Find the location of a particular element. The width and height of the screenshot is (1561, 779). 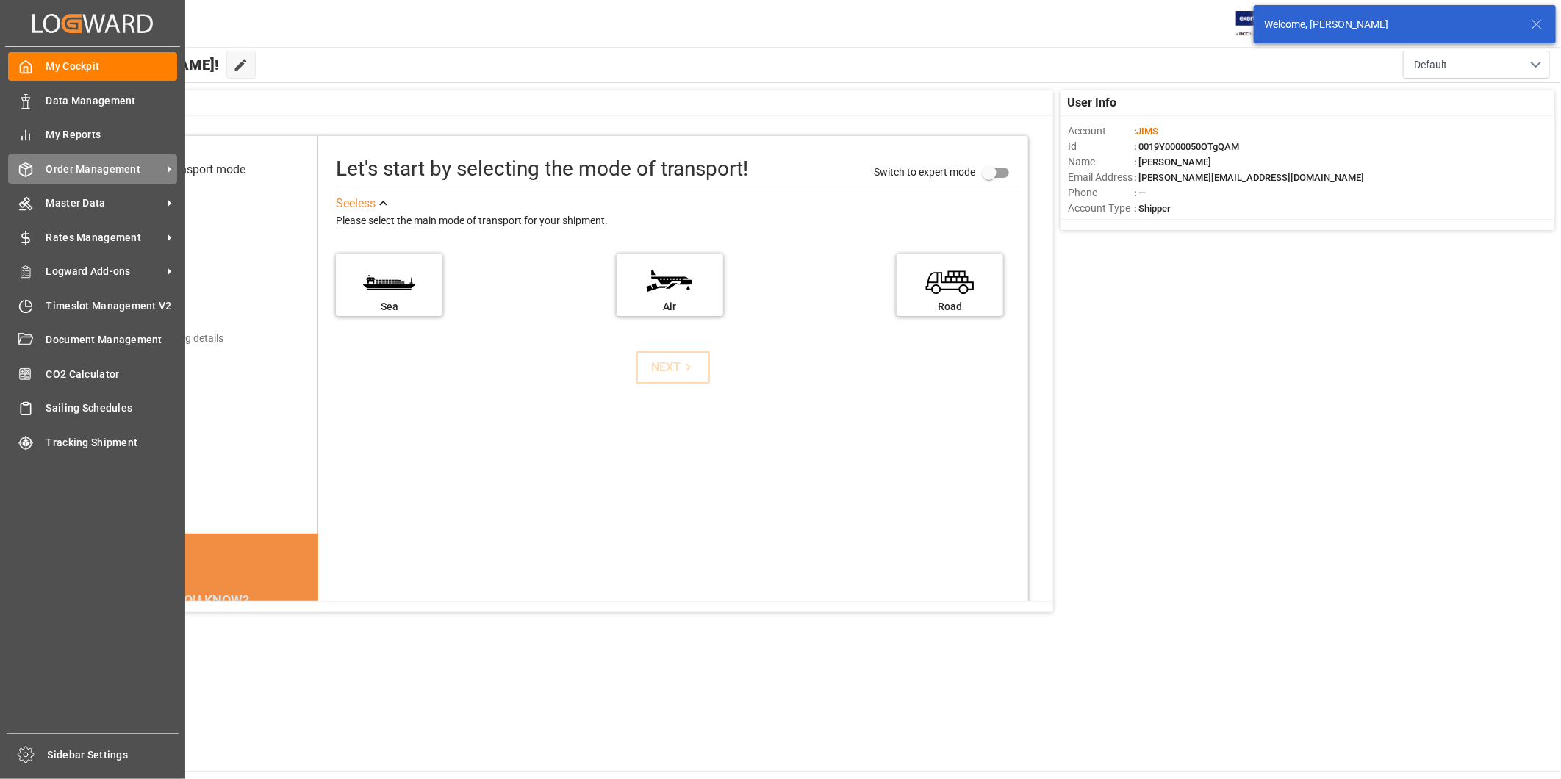

span: Email Address is located at coordinates (1101, 177).